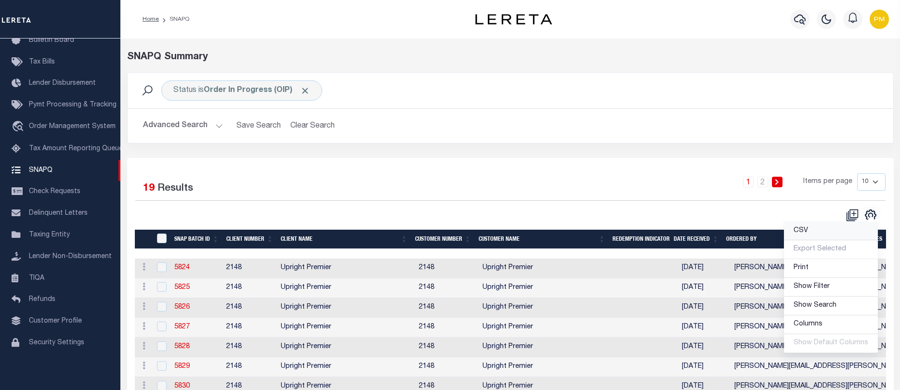  What do you see at coordinates (183, 126) in the screenshot?
I see `button: Advanced Search` at bounding box center [183, 126].